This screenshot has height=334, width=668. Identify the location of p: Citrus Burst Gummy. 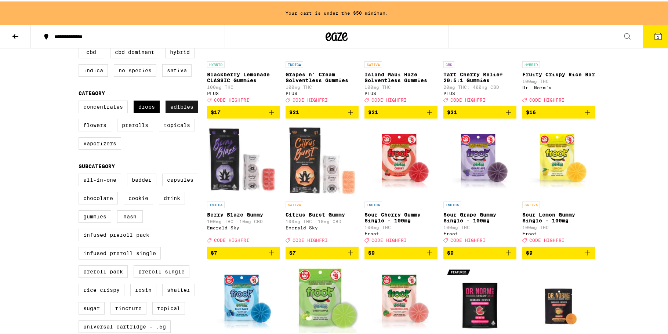
(322, 213).